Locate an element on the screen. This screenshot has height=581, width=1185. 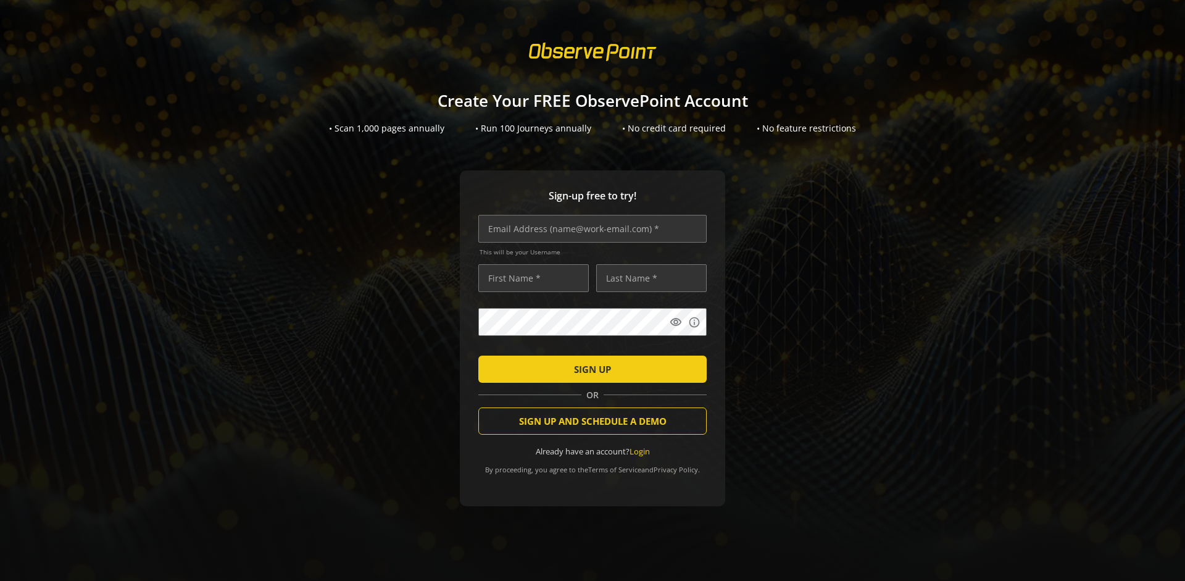
mat-icon: visibility is located at coordinates (676, 322).